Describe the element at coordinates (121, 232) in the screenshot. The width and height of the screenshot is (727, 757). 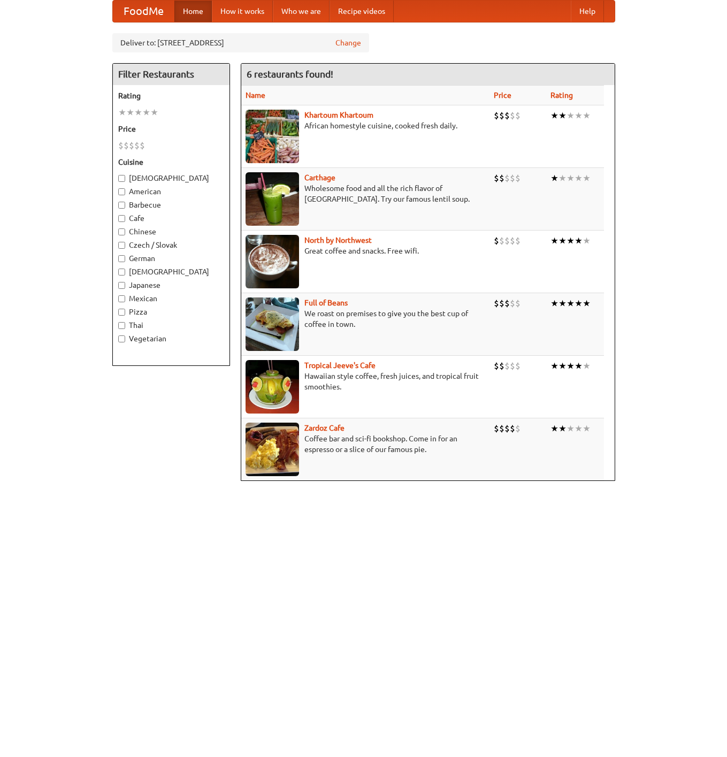
I see `input: Chinese` at that location.